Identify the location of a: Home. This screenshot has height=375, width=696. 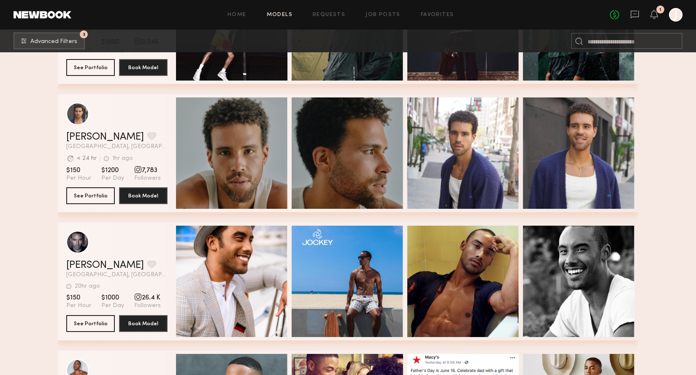
(237, 15).